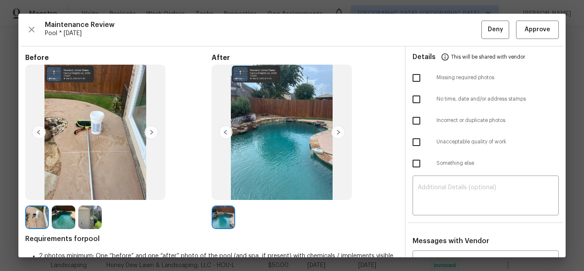 Image resolution: width=584 pixels, height=271 pixels. What do you see at coordinates (537, 30) in the screenshot?
I see `span: Approve` at bounding box center [537, 30].